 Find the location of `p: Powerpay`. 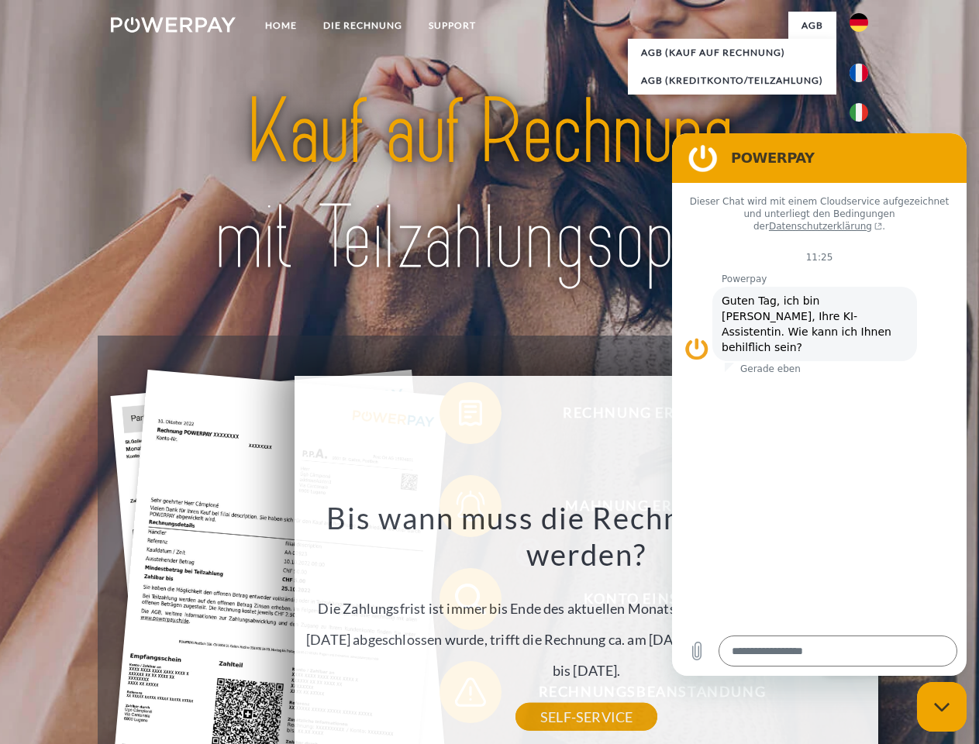

p: Powerpay is located at coordinates (172, 146).